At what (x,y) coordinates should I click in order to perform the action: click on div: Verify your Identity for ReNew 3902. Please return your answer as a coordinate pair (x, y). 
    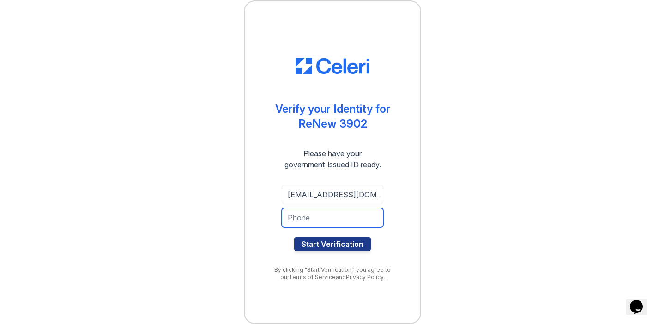
    Looking at the image, I should click on (332, 116).